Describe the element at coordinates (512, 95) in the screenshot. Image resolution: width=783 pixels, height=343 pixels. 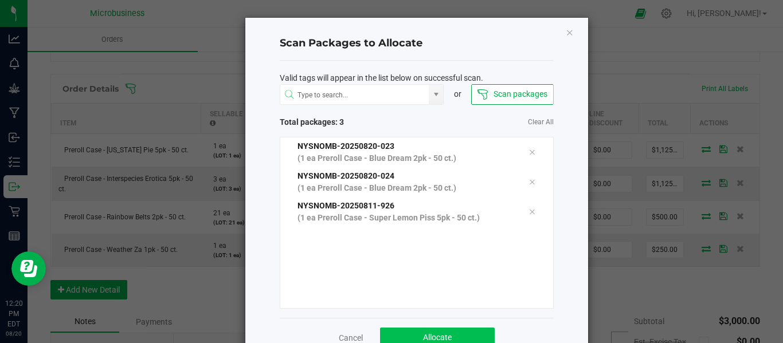
I see `button: Scan packages` at that location.